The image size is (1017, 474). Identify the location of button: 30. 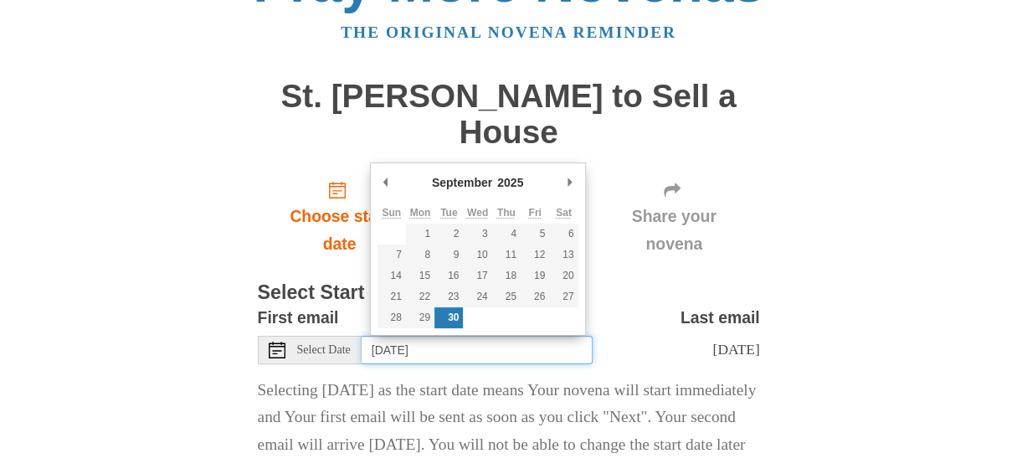
(449, 317).